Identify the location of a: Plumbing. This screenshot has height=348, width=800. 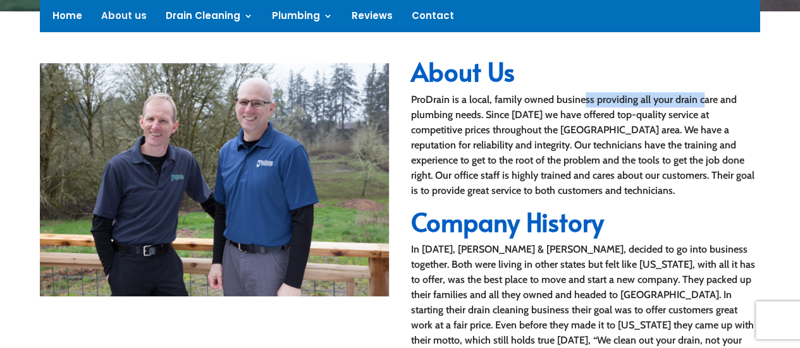
(302, 18).